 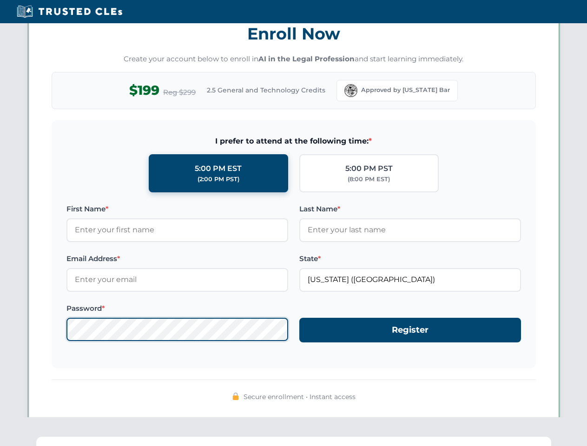 What do you see at coordinates (369, 169) in the screenshot?
I see `div: 5:00 PM PST` at bounding box center [369, 169].